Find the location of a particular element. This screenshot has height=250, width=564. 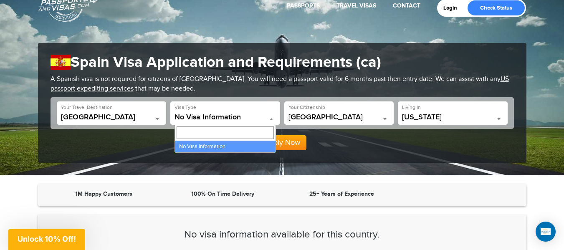

input: Search is located at coordinates (225, 133).